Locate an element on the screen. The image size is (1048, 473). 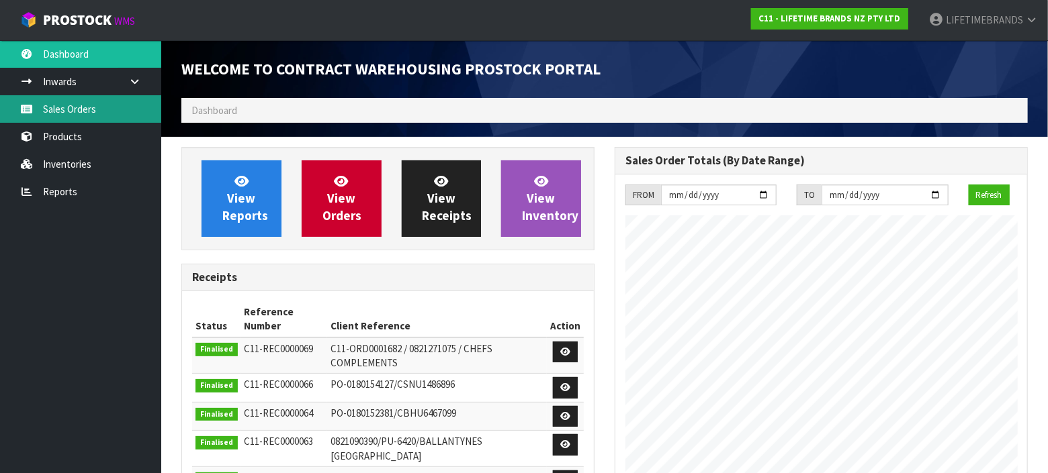
a: ViewOrders is located at coordinates (341, 199).